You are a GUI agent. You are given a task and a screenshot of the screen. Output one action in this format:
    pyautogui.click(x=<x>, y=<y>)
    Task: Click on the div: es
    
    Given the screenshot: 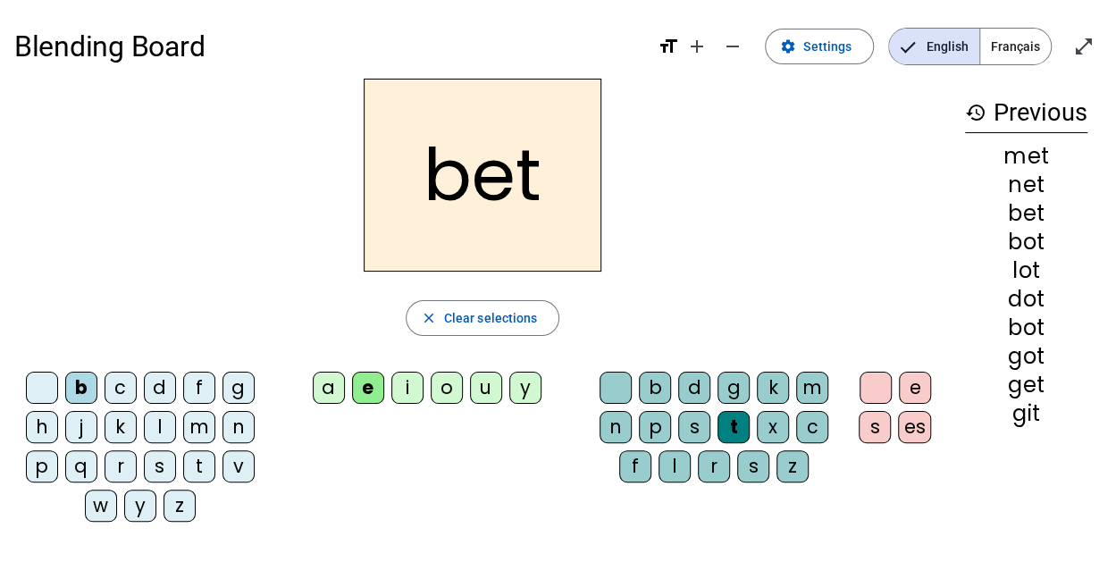 What is the action you would take?
    pyautogui.click(x=914, y=427)
    